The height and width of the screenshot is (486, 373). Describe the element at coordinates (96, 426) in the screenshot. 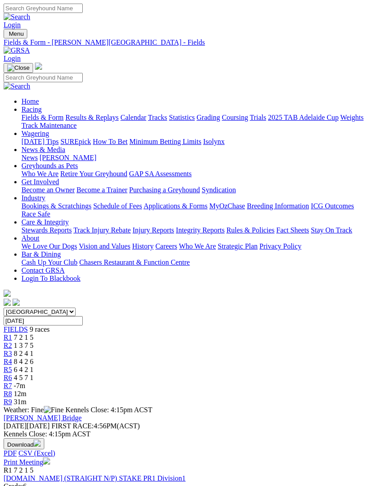

I see `span: 4:56PM(ACST)` at that location.